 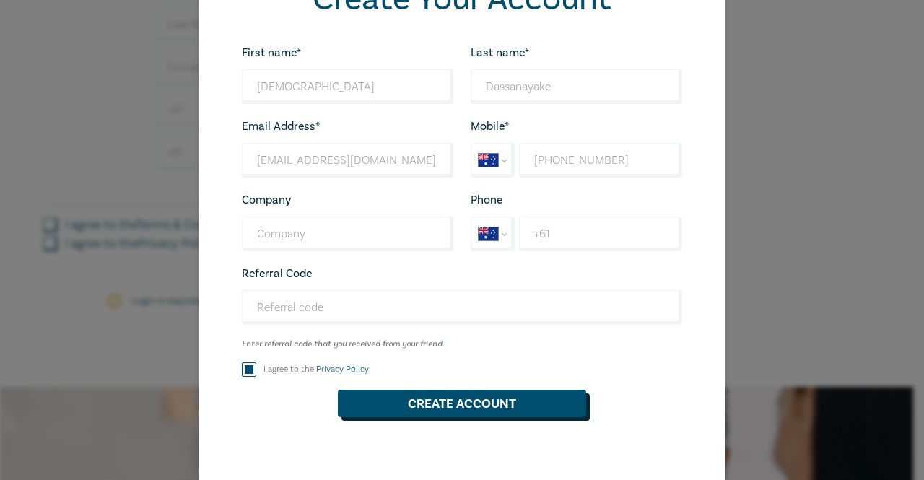 What do you see at coordinates (281, 126) in the screenshot?
I see `label: Email Address*` at bounding box center [281, 126].